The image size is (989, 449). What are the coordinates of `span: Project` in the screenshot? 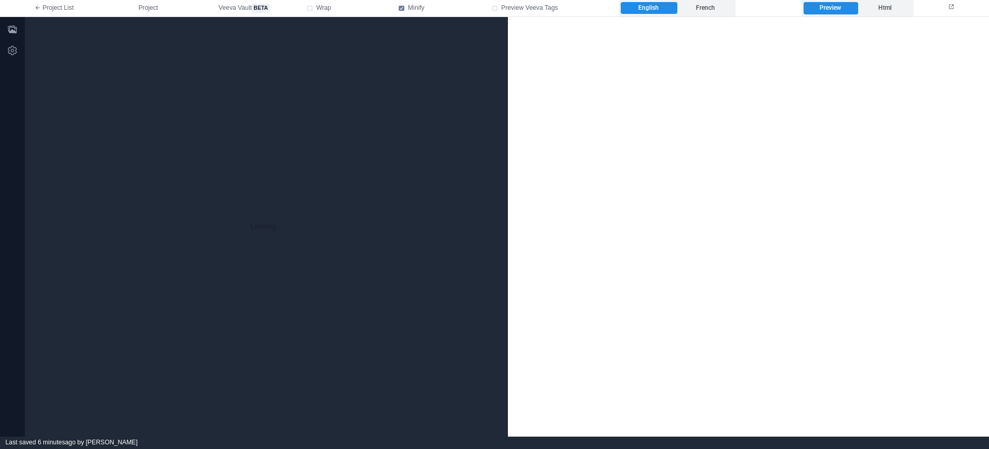 It's located at (148, 8).